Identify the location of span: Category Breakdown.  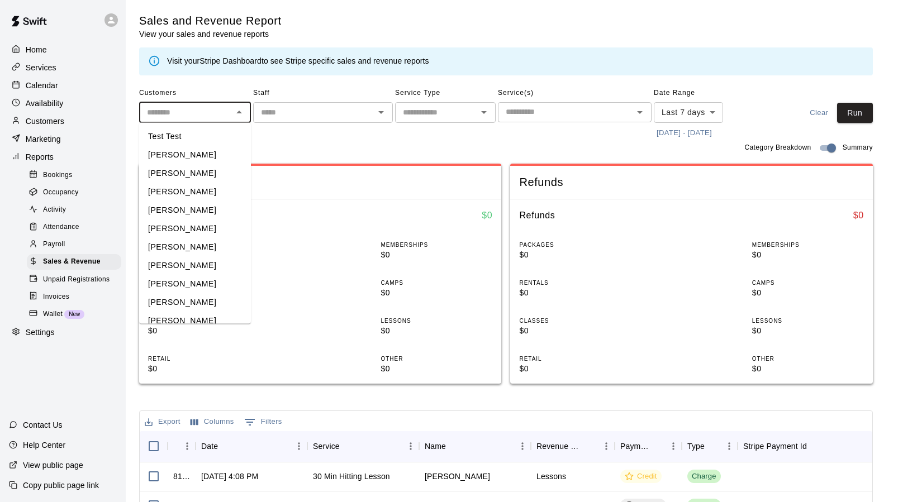
(777, 148).